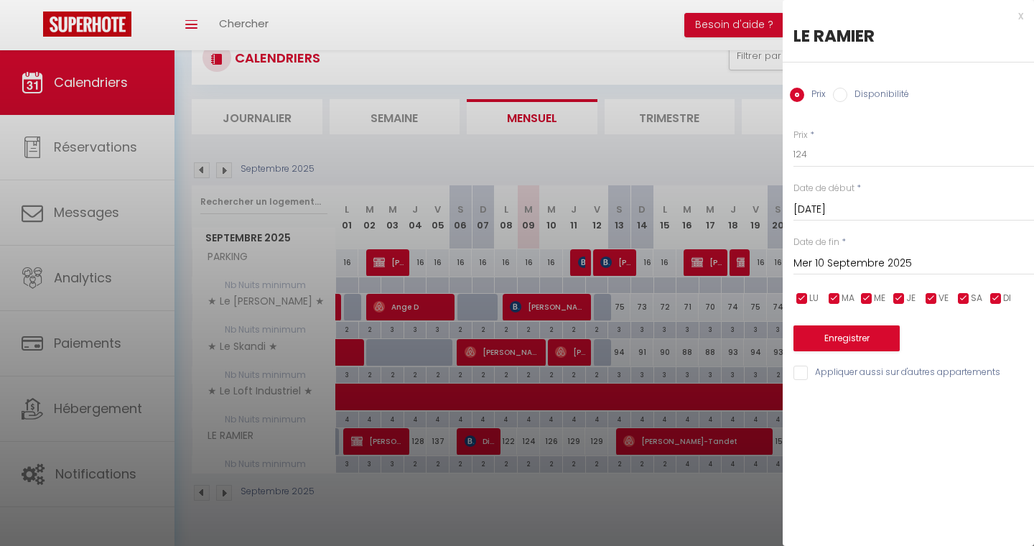 The width and height of the screenshot is (1034, 546). Describe the element at coordinates (848, 298) in the screenshot. I see `span: MA` at that location.